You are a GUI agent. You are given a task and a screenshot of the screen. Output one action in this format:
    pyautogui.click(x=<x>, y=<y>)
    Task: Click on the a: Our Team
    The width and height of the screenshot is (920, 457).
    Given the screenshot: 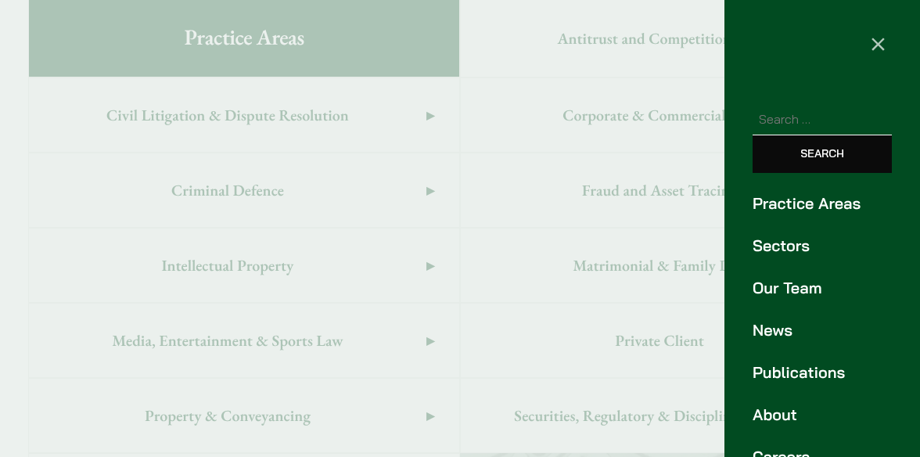 What is the action you would take?
    pyautogui.click(x=822, y=288)
    